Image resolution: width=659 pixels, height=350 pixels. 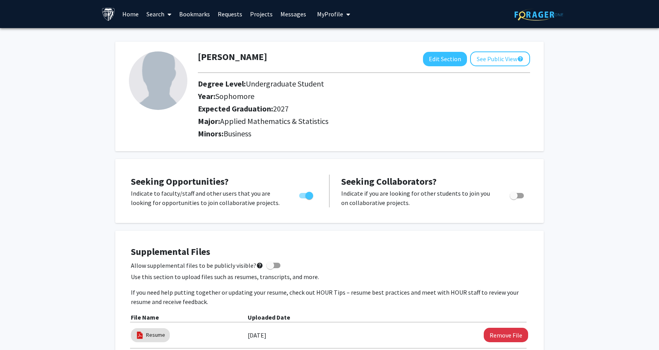 What do you see at coordinates (180, 181) in the screenshot?
I see `span: Seeking Opportunities?` at bounding box center [180, 181].